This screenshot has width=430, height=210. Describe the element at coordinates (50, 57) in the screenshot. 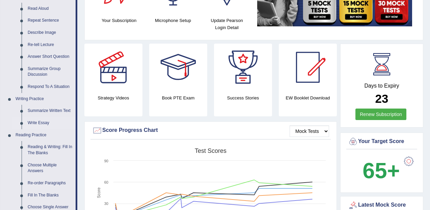

I see `a: Answer Short Question` at that location.